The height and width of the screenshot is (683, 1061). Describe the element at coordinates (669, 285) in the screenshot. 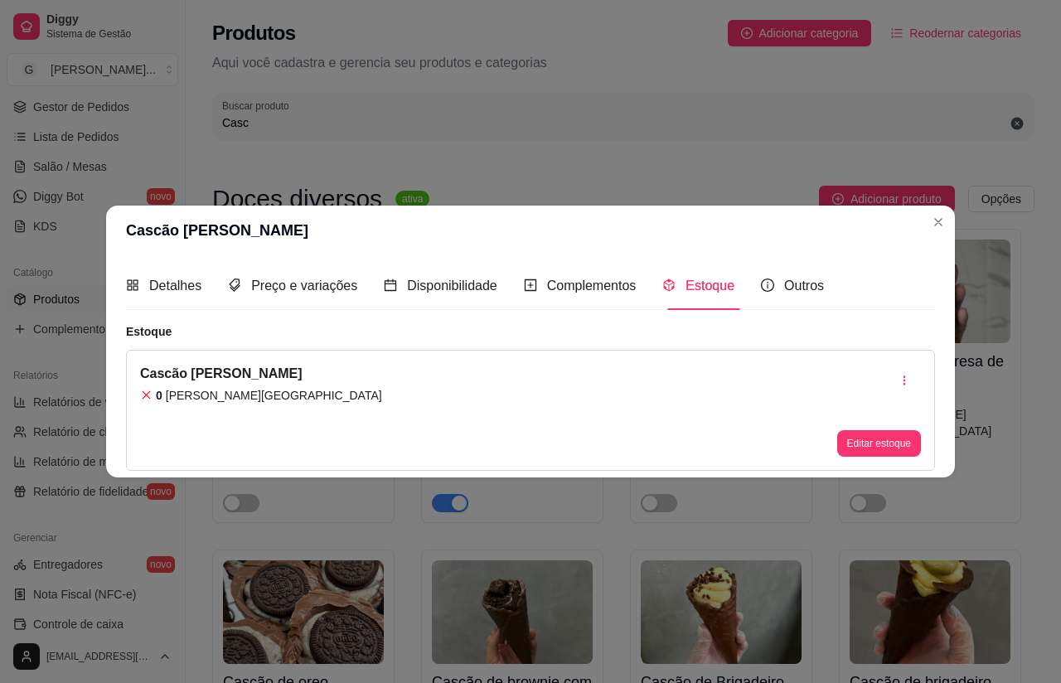

I see `span: code-sandbox` at that location.